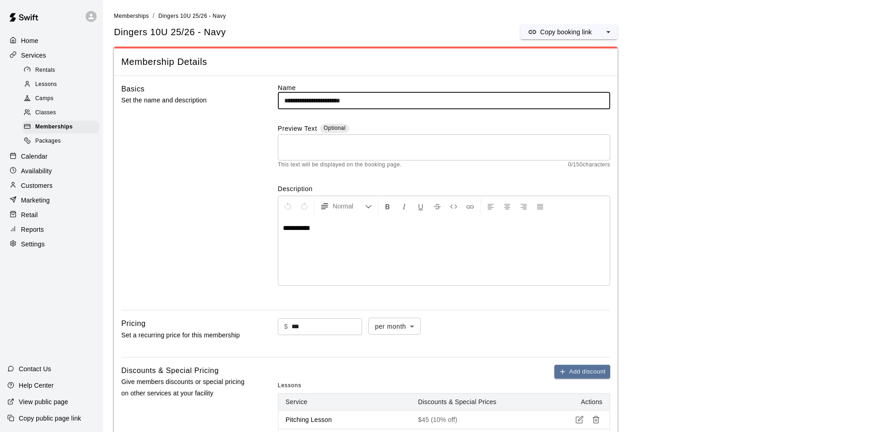  I want to click on span: Camps, so click(44, 99).